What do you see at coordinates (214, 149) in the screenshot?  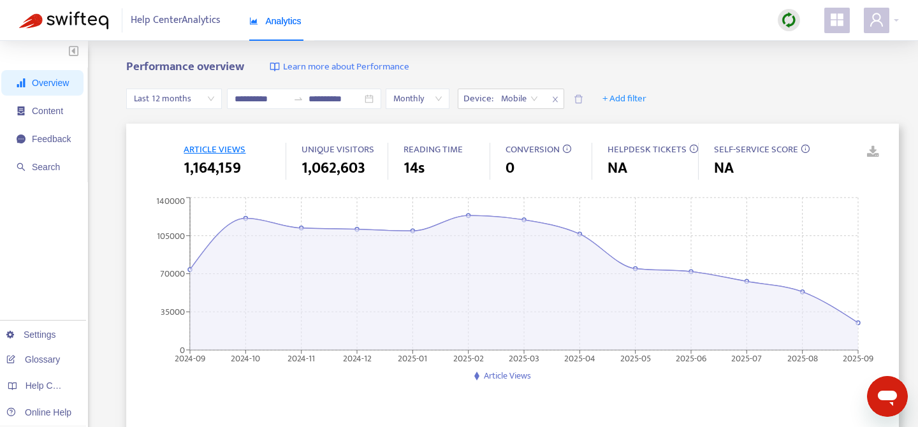 I see `span: ARTICLE VIEWS` at bounding box center [214, 149].